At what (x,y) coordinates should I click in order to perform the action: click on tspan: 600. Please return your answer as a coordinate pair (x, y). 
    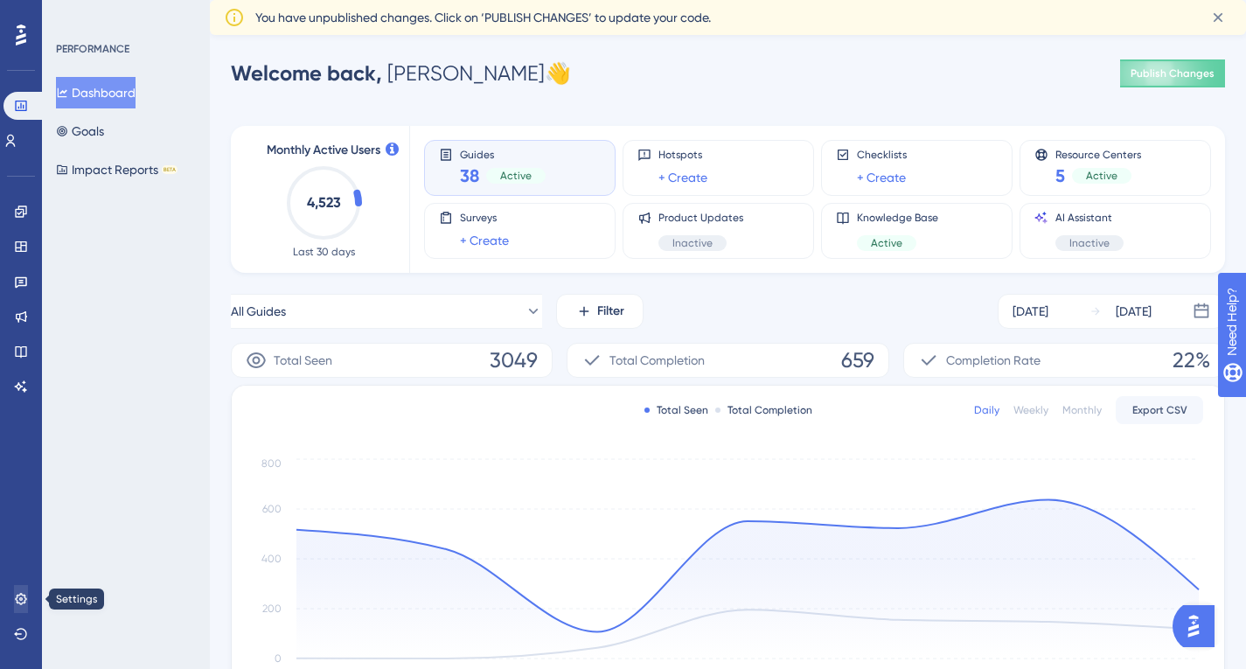
    Looking at the image, I should click on (272, 509).